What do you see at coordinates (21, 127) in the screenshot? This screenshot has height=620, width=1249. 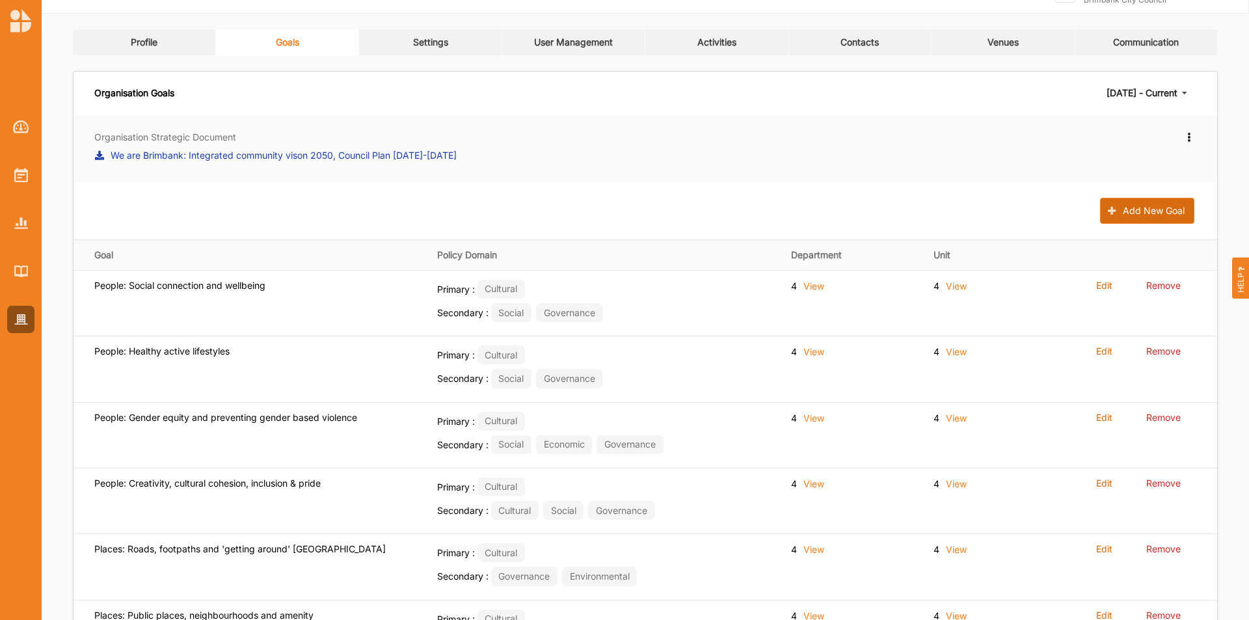 I see `img: Dashboard` at bounding box center [21, 127].